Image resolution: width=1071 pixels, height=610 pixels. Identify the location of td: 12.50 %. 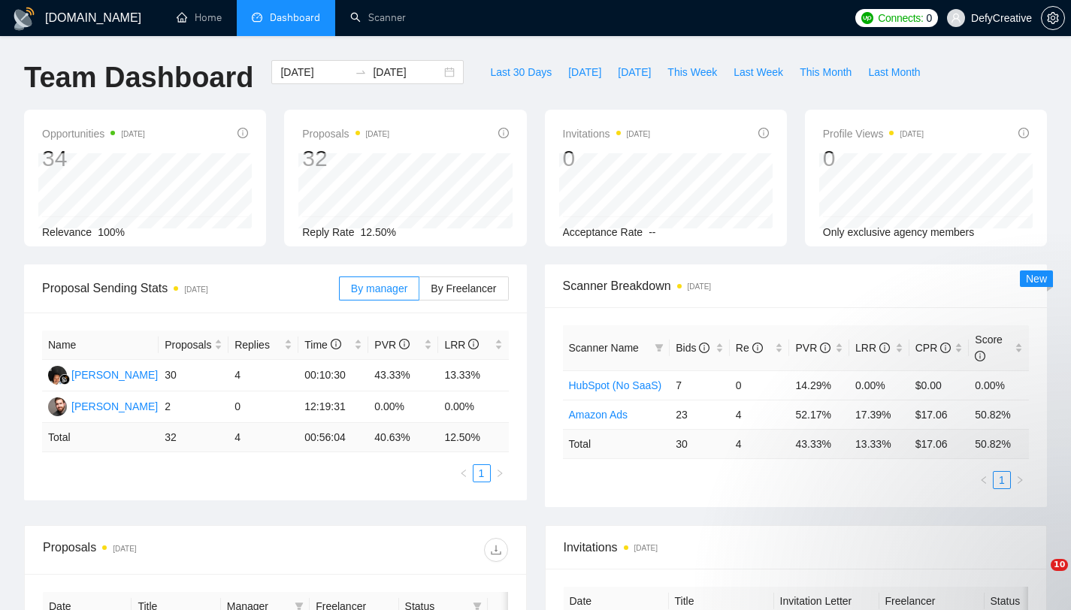
(473, 437).